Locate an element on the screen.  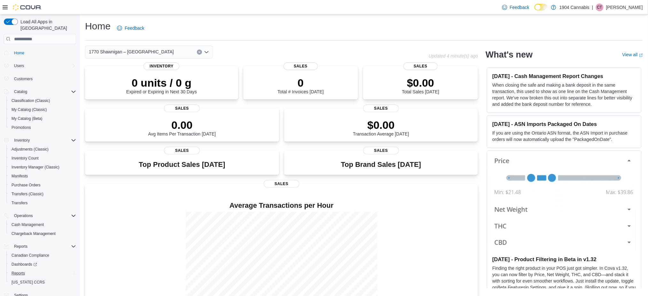
a: Cash Management is located at coordinates (28, 225).